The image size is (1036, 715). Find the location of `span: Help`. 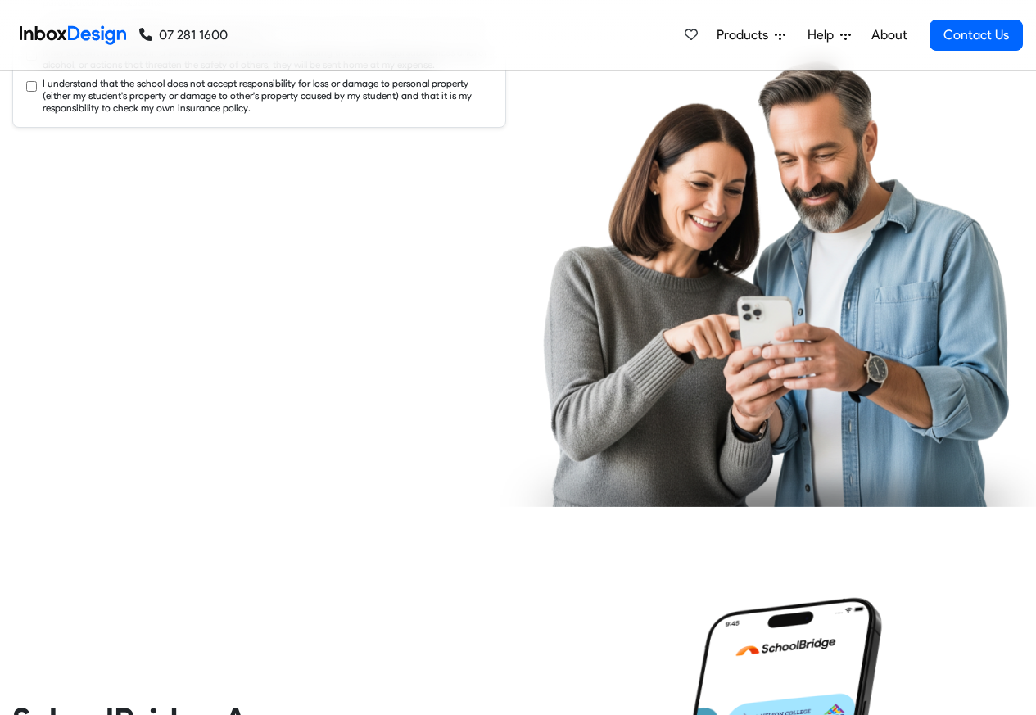

span: Help is located at coordinates (824, 35).